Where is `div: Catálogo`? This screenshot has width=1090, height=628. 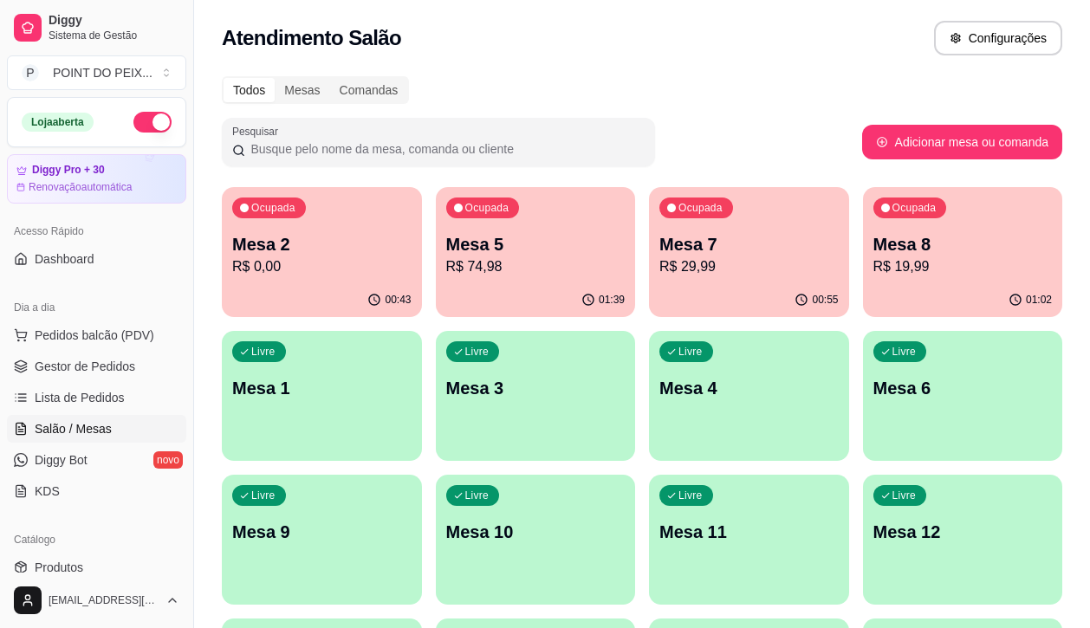
div: Catálogo is located at coordinates (96, 540).